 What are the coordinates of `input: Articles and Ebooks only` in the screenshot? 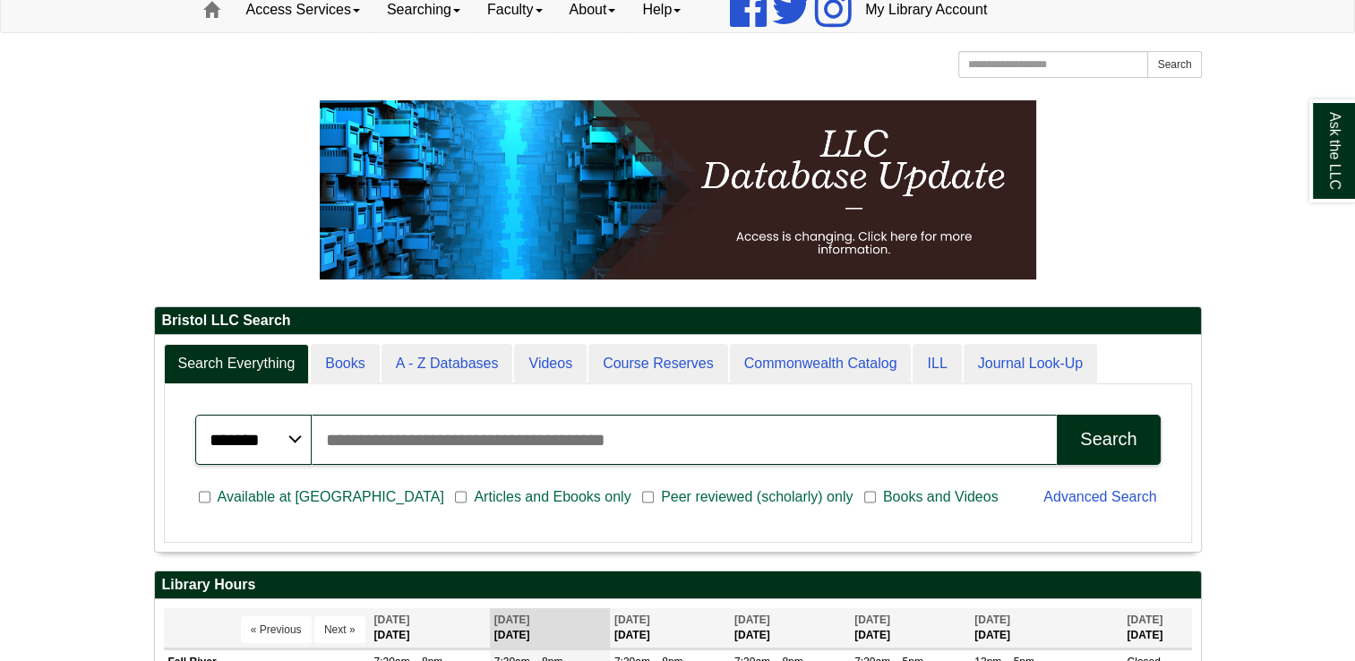 It's located at (460, 497).